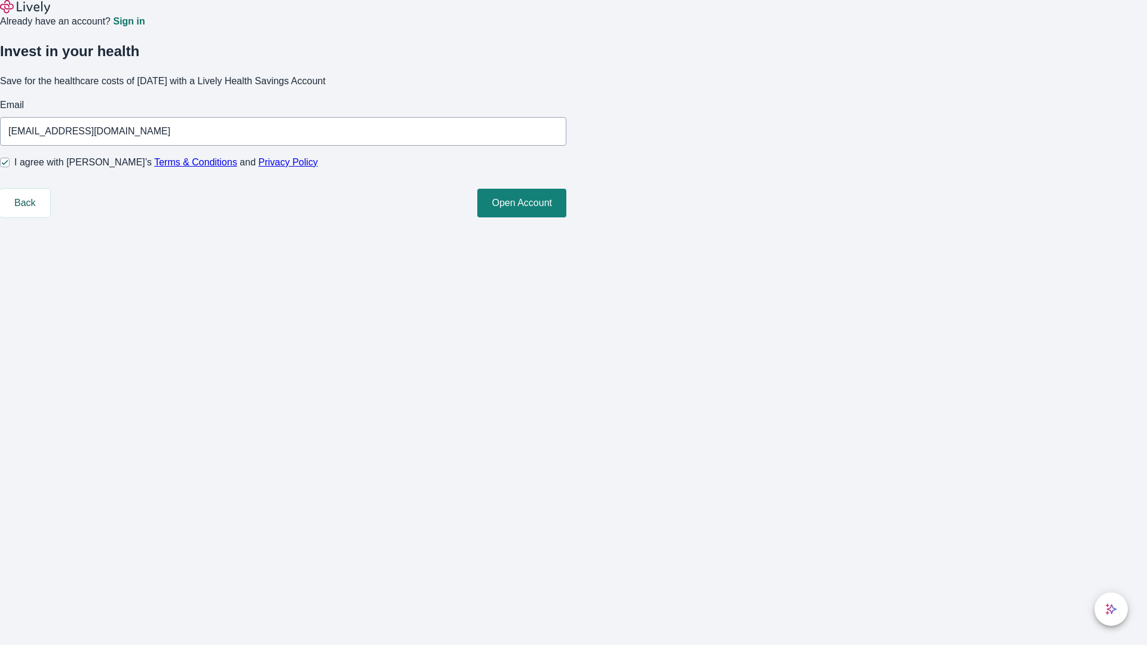  I want to click on a: Terms & Conditions, so click(195, 162).